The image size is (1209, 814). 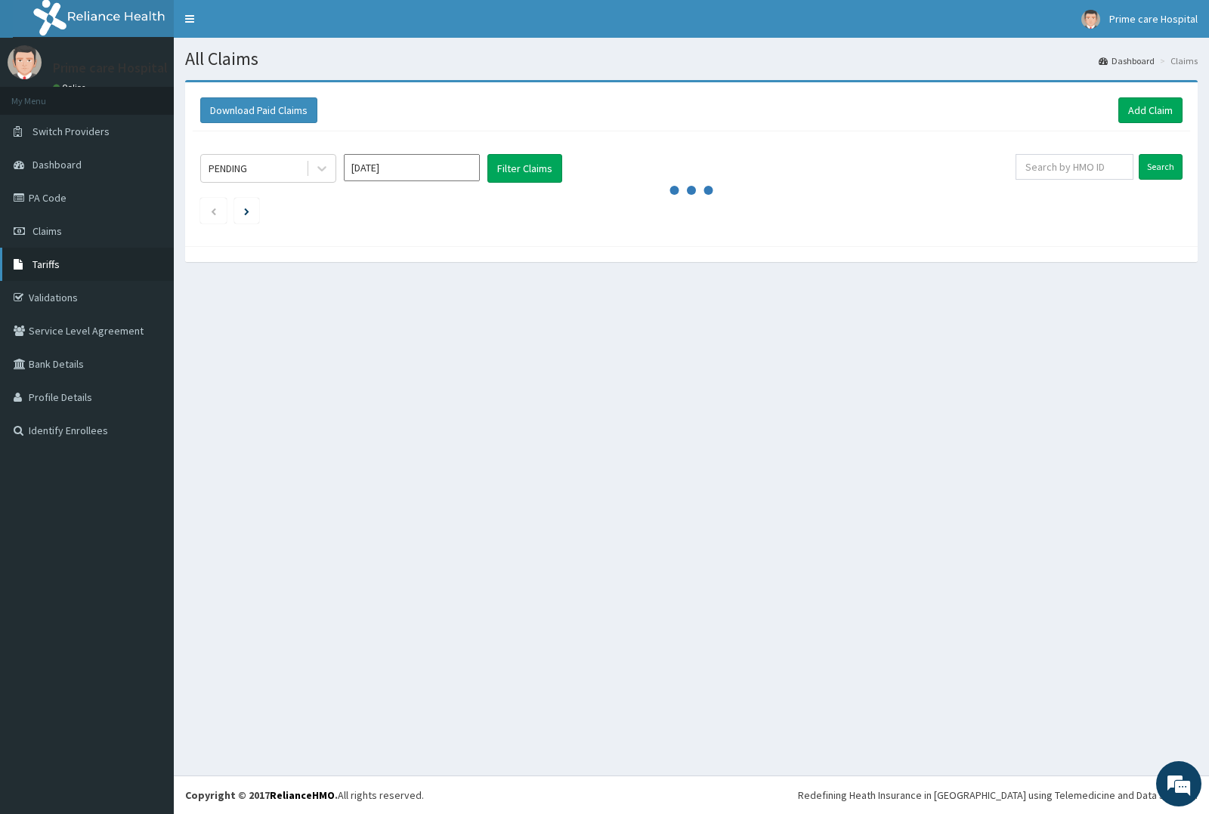 What do you see at coordinates (47, 231) in the screenshot?
I see `span: Claims` at bounding box center [47, 231].